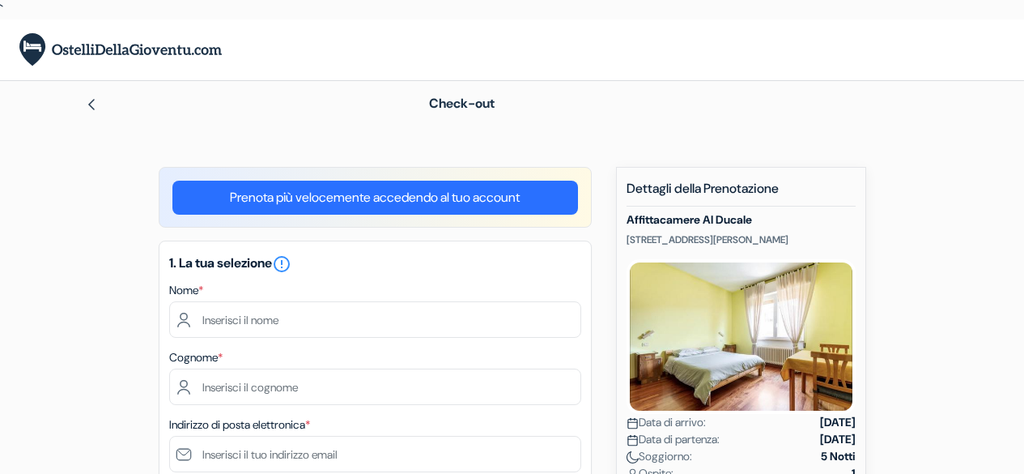 This screenshot has width=1024, height=474. I want to click on img: moon.svg, so click(632, 457).